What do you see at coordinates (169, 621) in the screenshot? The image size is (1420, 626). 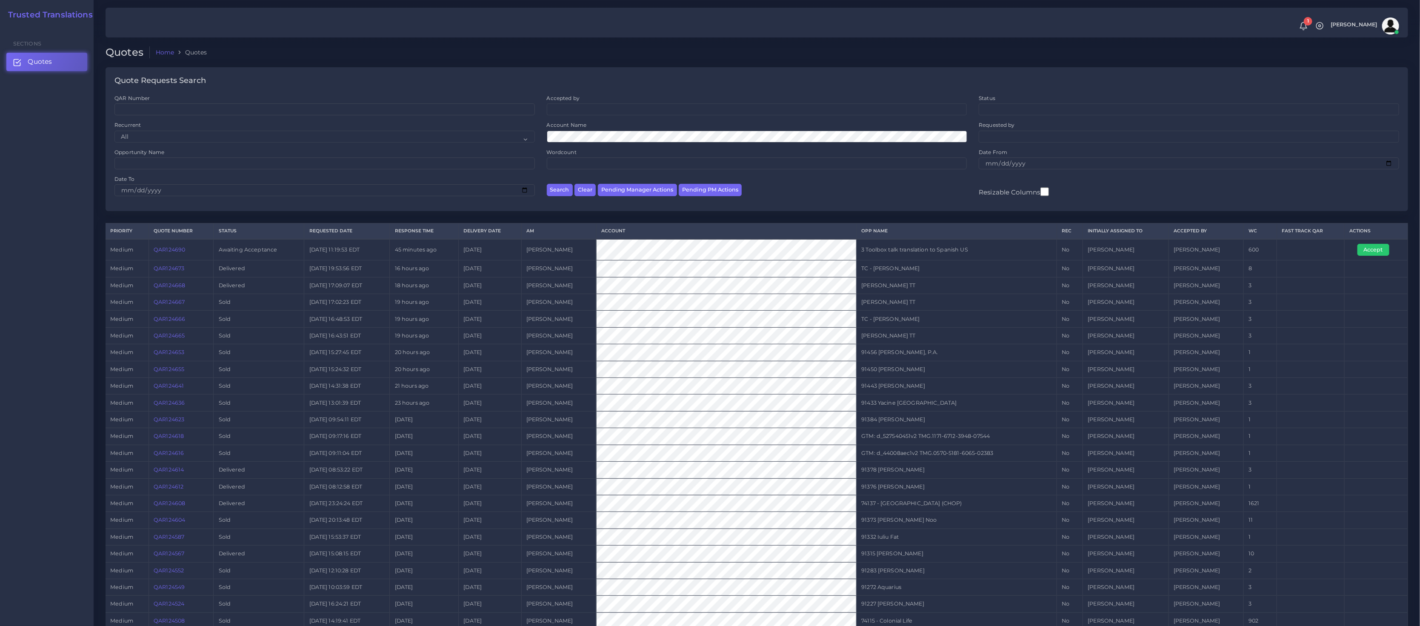 I see `a: QAR124508` at bounding box center [169, 621].